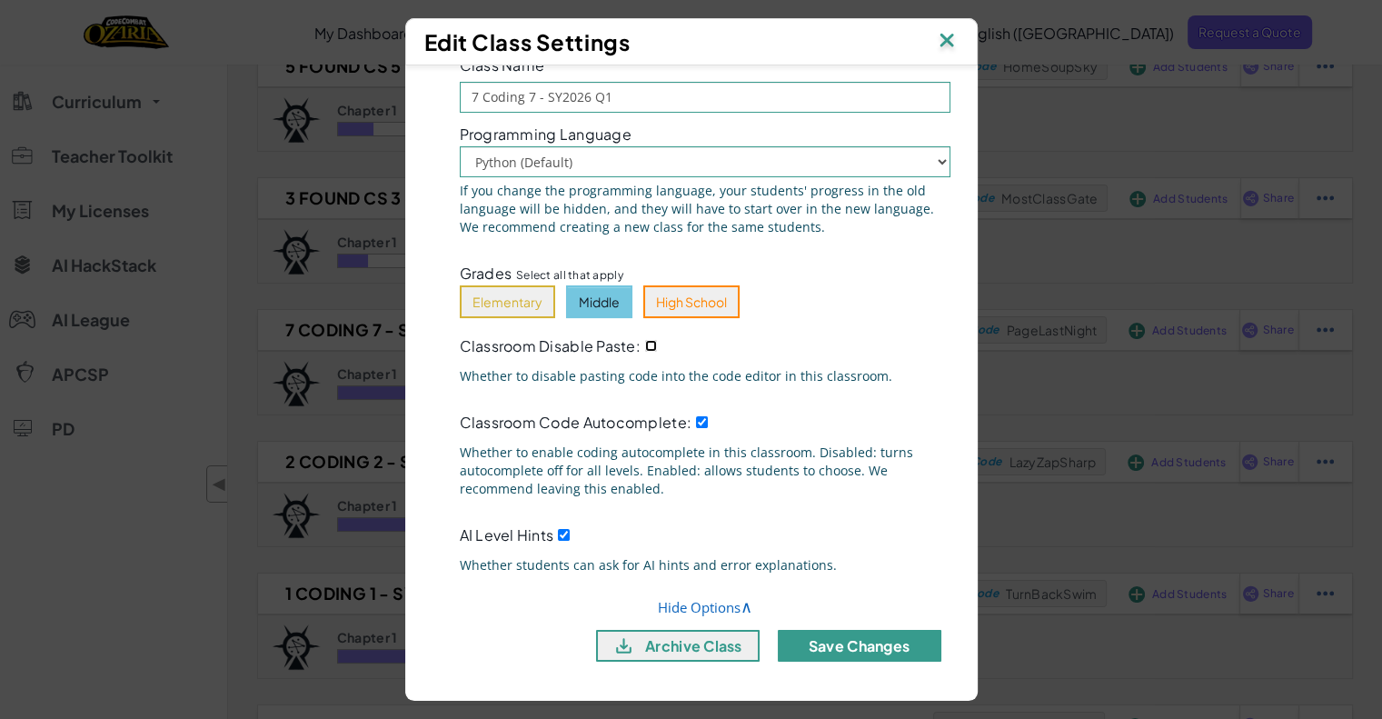  Describe the element at coordinates (705, 471) in the screenshot. I see `span: Whether to enable coding autocomplete in this classroom. Disabled: turns autocomplete off for all...` at that location.